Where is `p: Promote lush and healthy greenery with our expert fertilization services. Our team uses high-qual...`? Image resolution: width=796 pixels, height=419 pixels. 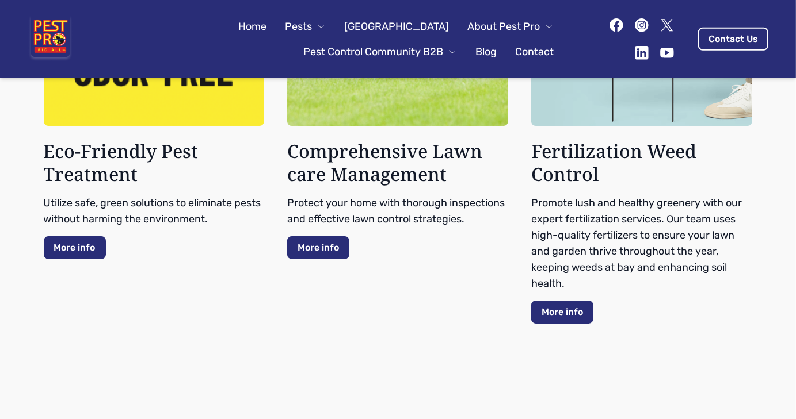
p: Promote lush and healthy greenery with our expert fertilization services. Our team uses high-qual... is located at coordinates (641, 243).